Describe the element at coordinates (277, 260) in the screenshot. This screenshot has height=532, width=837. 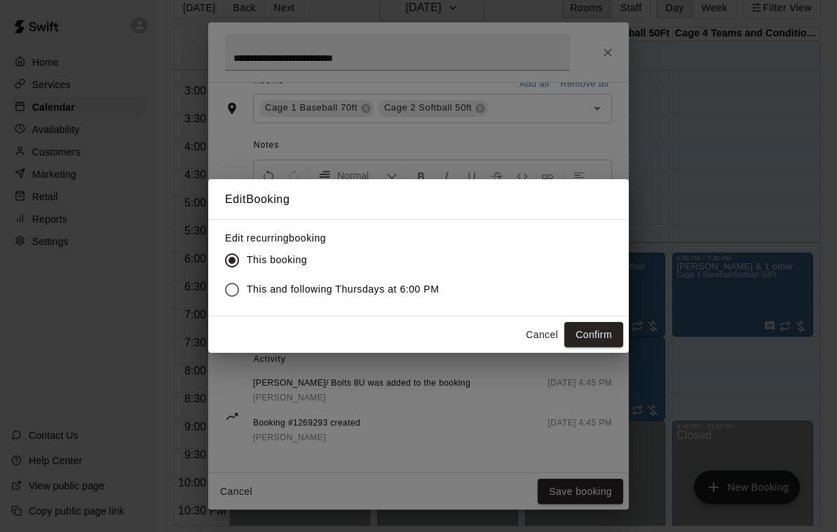
I see `span: This booking` at that location.